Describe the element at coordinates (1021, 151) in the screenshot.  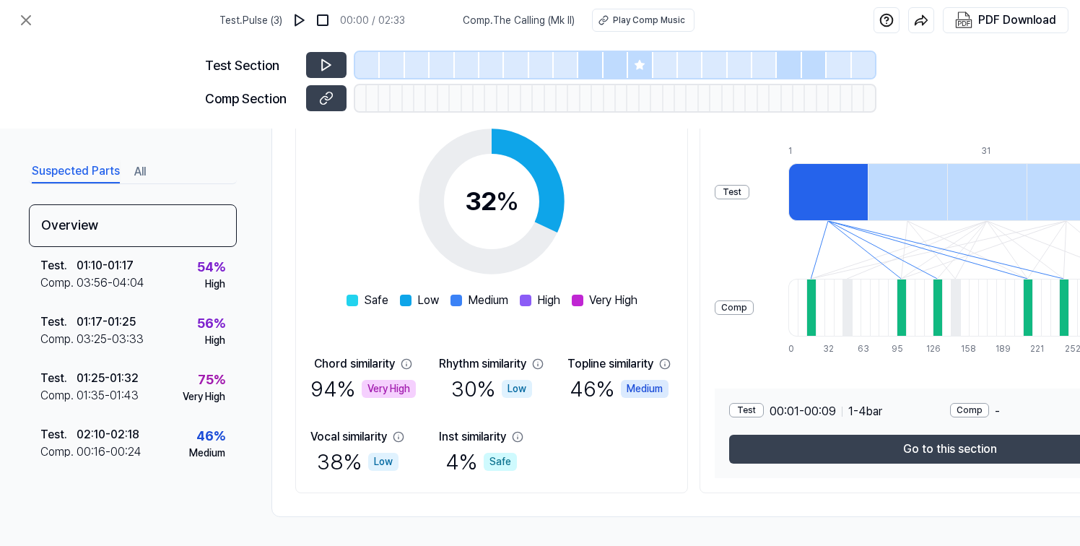
I see `div: 31` at that location.